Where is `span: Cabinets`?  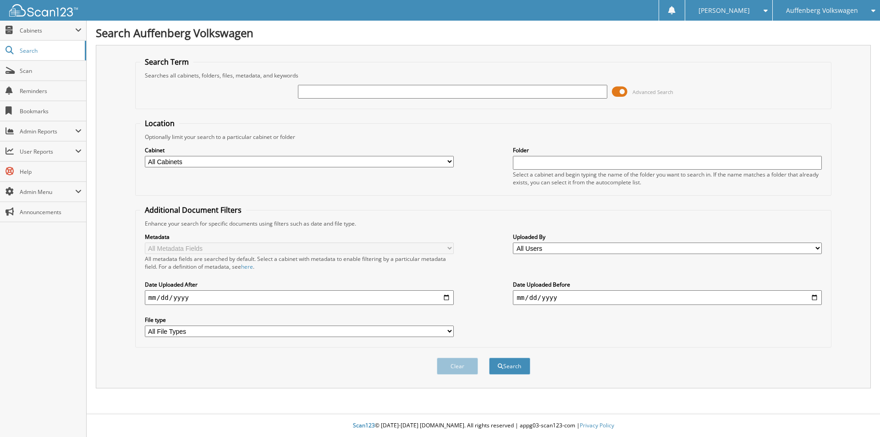 span: Cabinets is located at coordinates (47, 30).